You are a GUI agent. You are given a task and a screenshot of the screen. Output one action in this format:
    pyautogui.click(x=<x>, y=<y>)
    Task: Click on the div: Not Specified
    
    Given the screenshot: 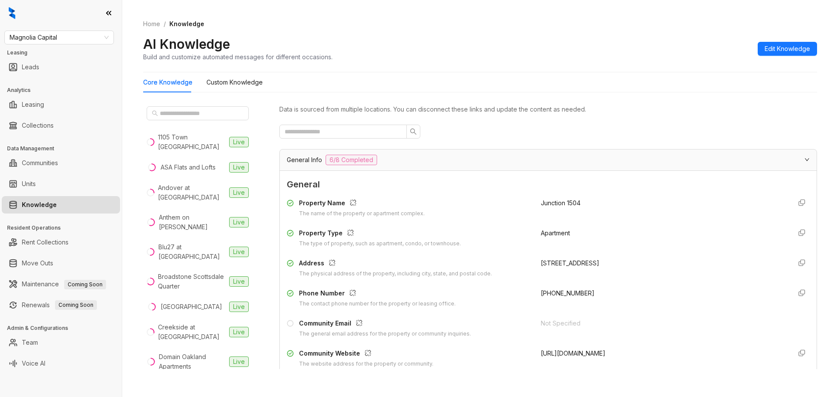 What is the action you would take?
    pyautogui.click(x=662, y=324)
    